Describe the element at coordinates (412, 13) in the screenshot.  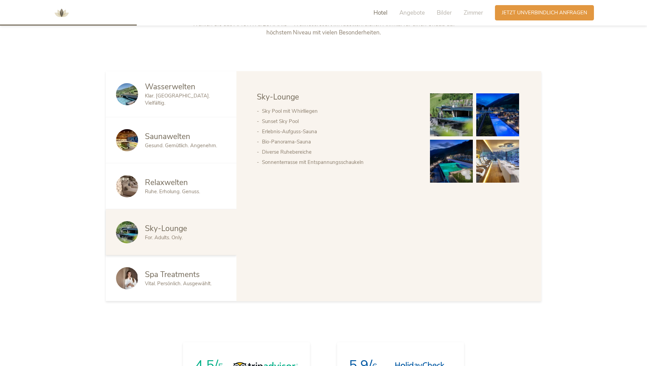
I see `span: Angebote` at that location.